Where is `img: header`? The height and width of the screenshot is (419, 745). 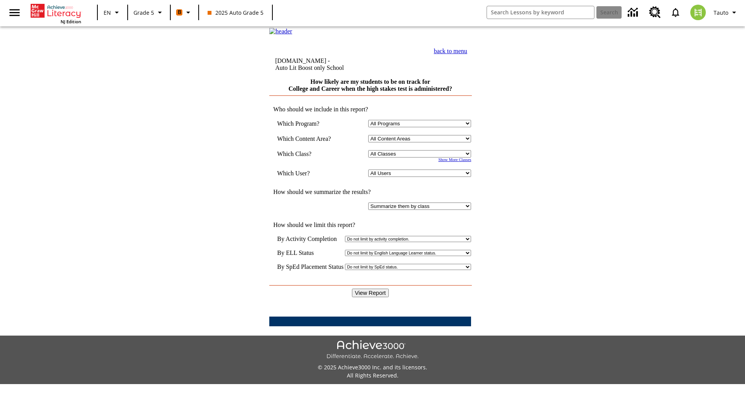 img: header is located at coordinates (280, 31).